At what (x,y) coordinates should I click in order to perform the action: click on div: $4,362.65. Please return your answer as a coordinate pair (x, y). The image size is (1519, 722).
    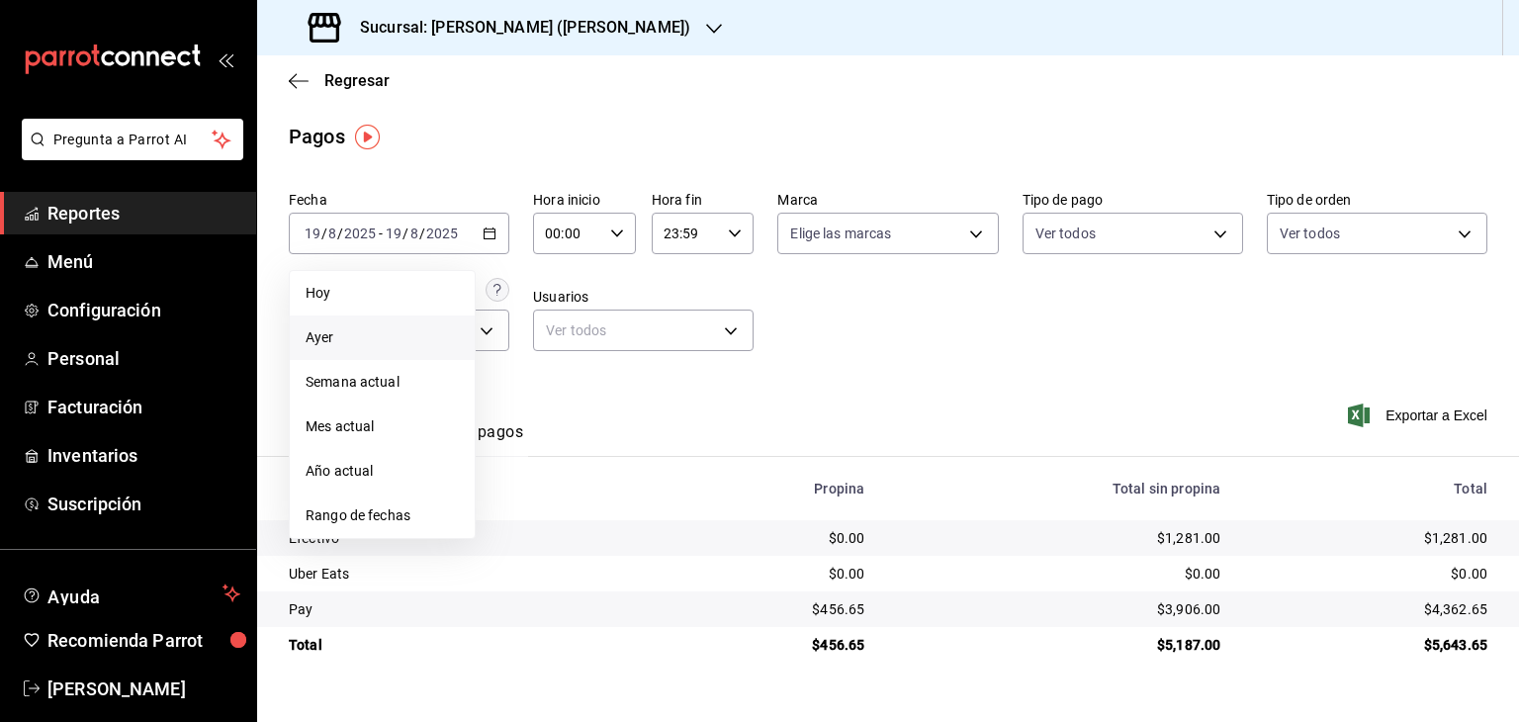
    Looking at the image, I should click on (1369, 609).